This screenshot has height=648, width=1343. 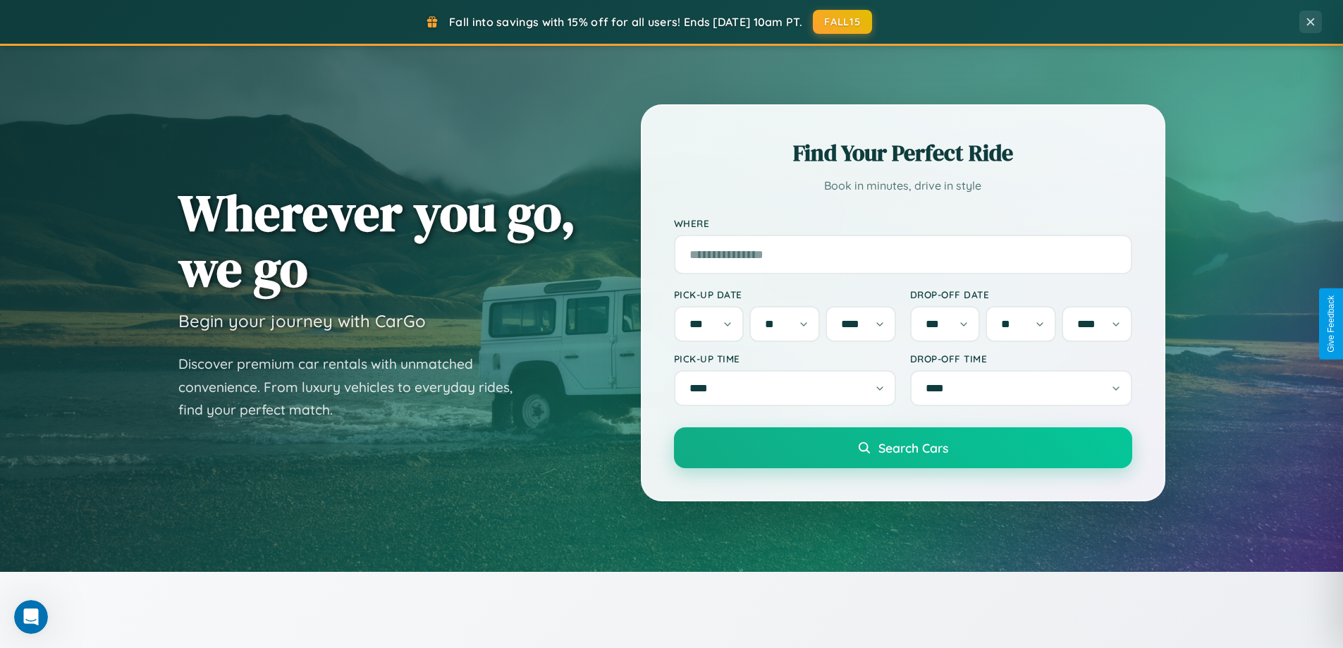 I want to click on label: Drop-off Date, so click(x=1020, y=294).